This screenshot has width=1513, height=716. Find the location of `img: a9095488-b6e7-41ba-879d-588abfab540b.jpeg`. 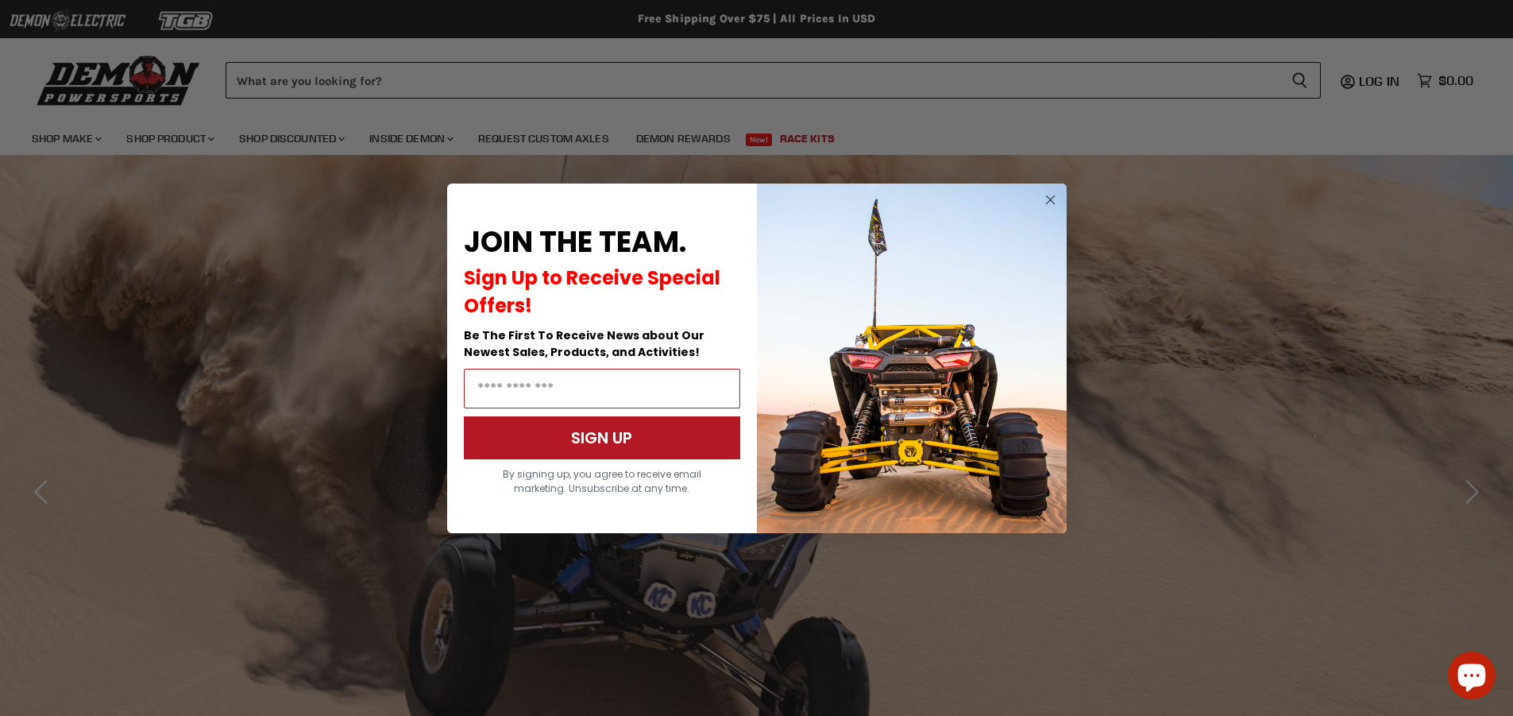

img: a9095488-b6e7-41ba-879d-588abfab540b.jpeg is located at coordinates (912, 358).